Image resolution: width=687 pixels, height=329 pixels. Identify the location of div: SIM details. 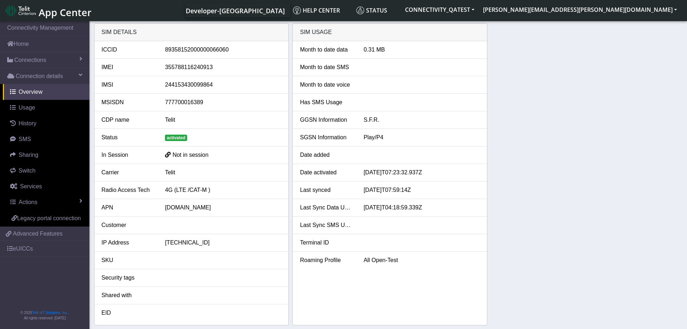
(191, 32).